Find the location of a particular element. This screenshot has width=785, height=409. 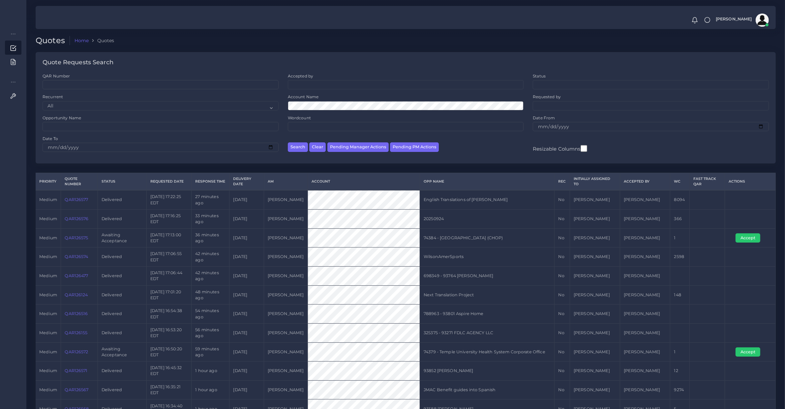

a: QAR126567 is located at coordinates (76, 390).